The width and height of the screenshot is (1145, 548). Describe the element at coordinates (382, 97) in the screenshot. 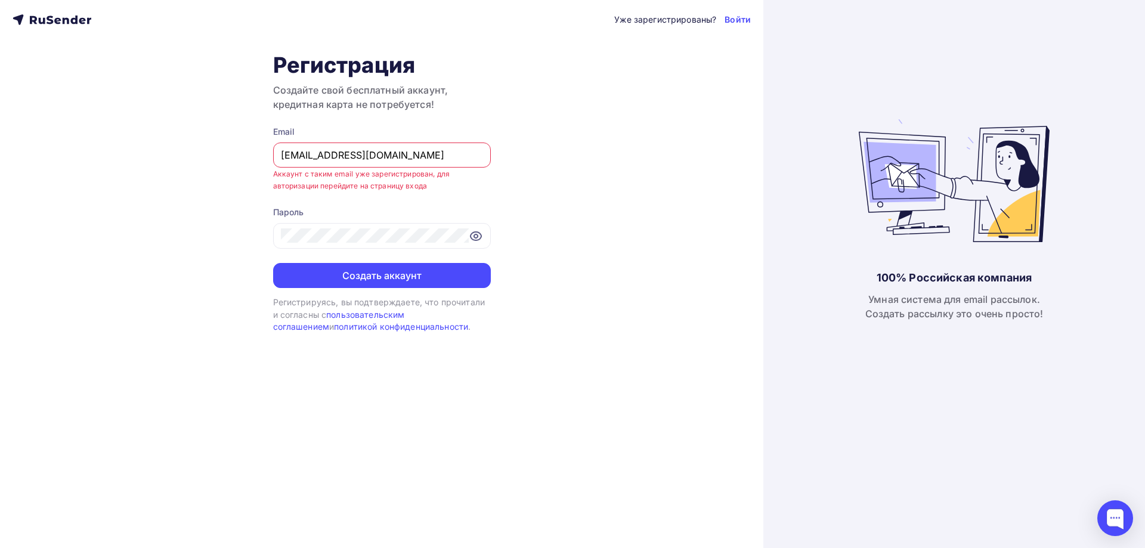

I see `h3: Создайте свой бесплатный аккаунт, кредитная карта не потребуется!` at that location.